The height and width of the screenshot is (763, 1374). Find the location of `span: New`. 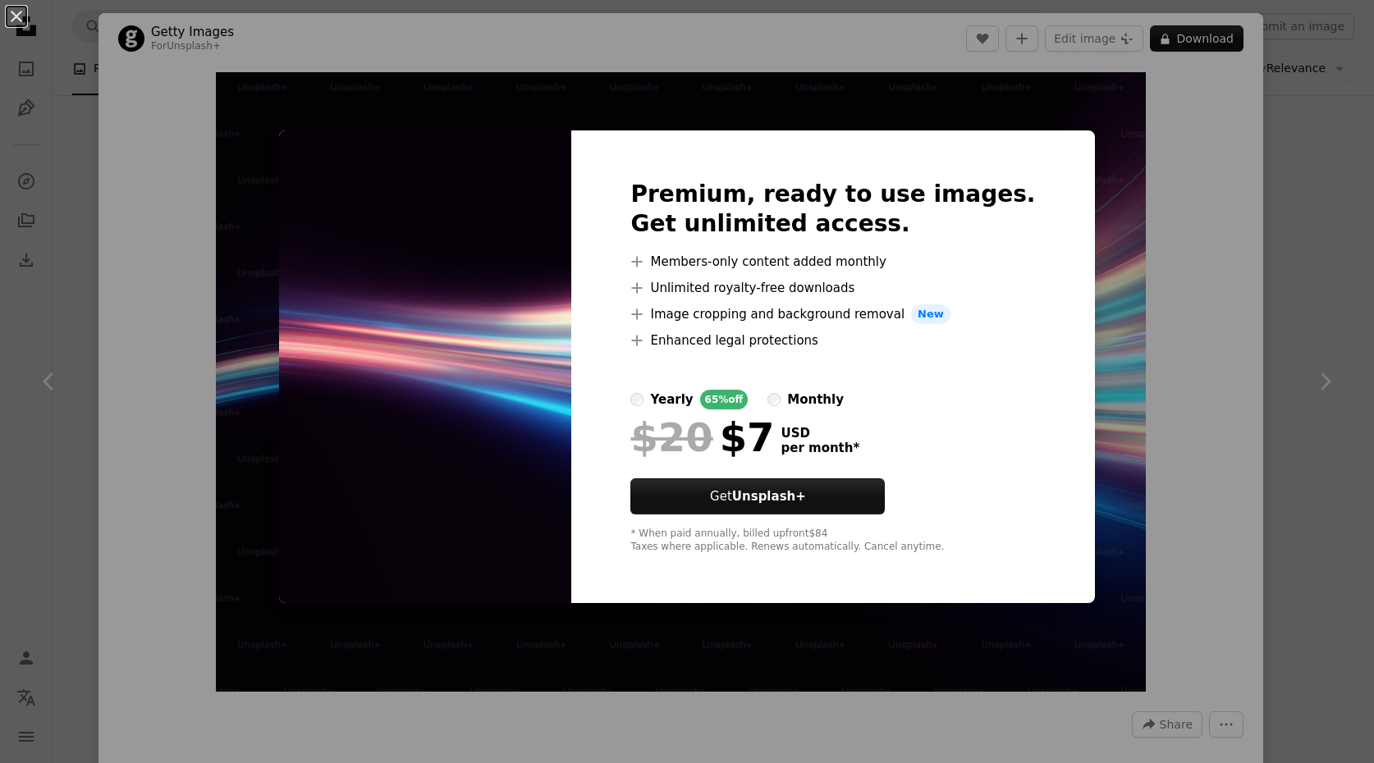

span: New is located at coordinates (931, 314).